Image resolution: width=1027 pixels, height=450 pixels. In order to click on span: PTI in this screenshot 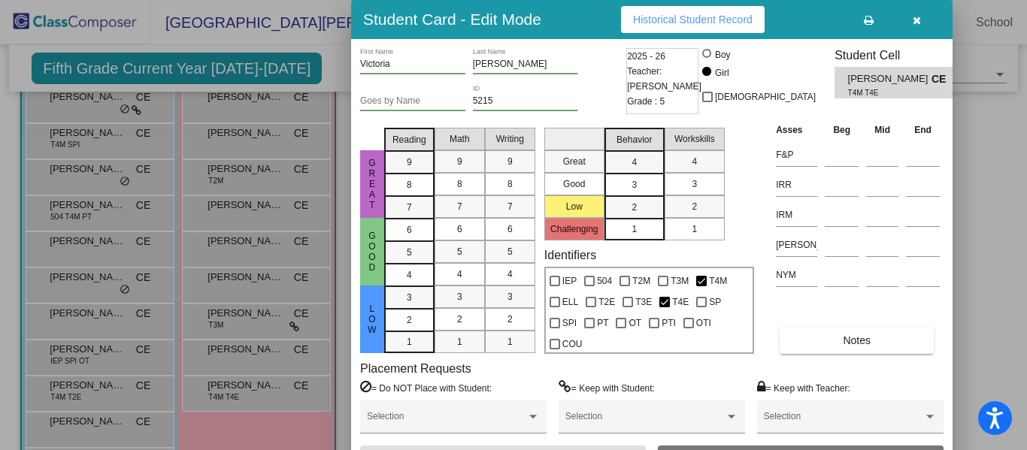, I will do `click(668, 323)`.